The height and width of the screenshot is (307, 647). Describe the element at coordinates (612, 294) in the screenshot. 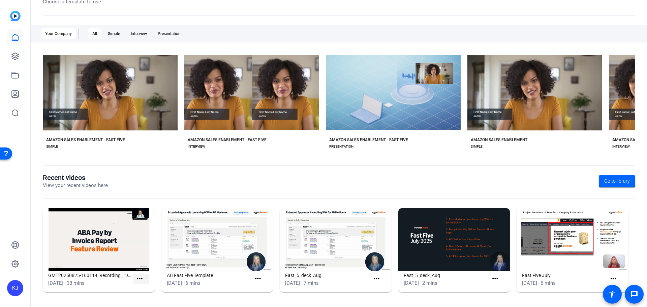

I see `mat-icon: accessibility` at that location.